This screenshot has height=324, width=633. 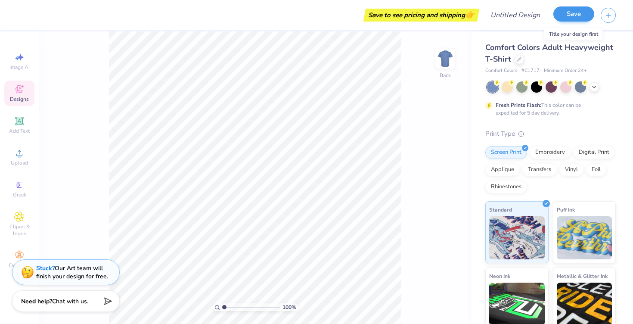 I want to click on div: Print Type, so click(x=550, y=133).